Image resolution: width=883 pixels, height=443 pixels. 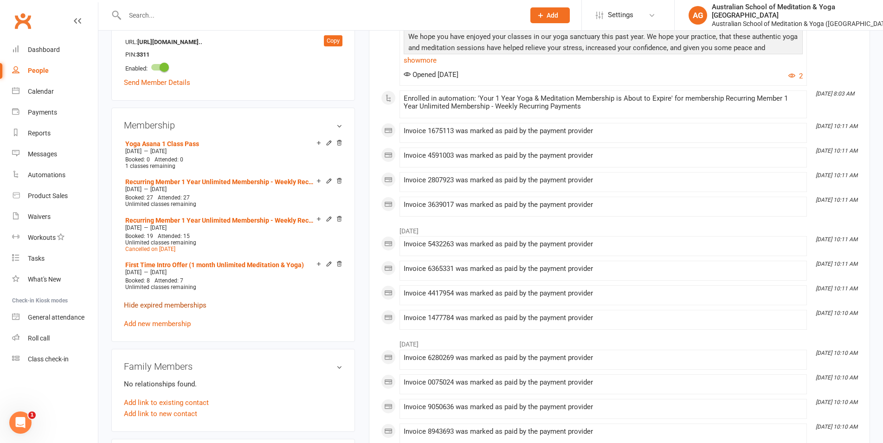 What do you see at coordinates (139, 198) in the screenshot?
I see `span: Booked: 27` at bounding box center [139, 198].